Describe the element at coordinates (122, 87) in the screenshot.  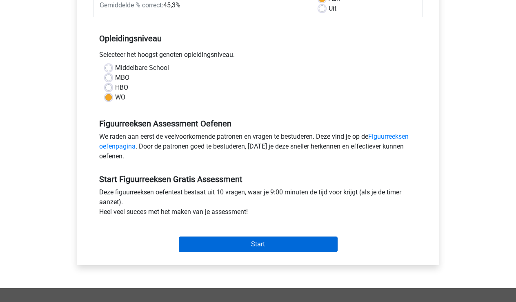
I see `label: HBO` at that location.